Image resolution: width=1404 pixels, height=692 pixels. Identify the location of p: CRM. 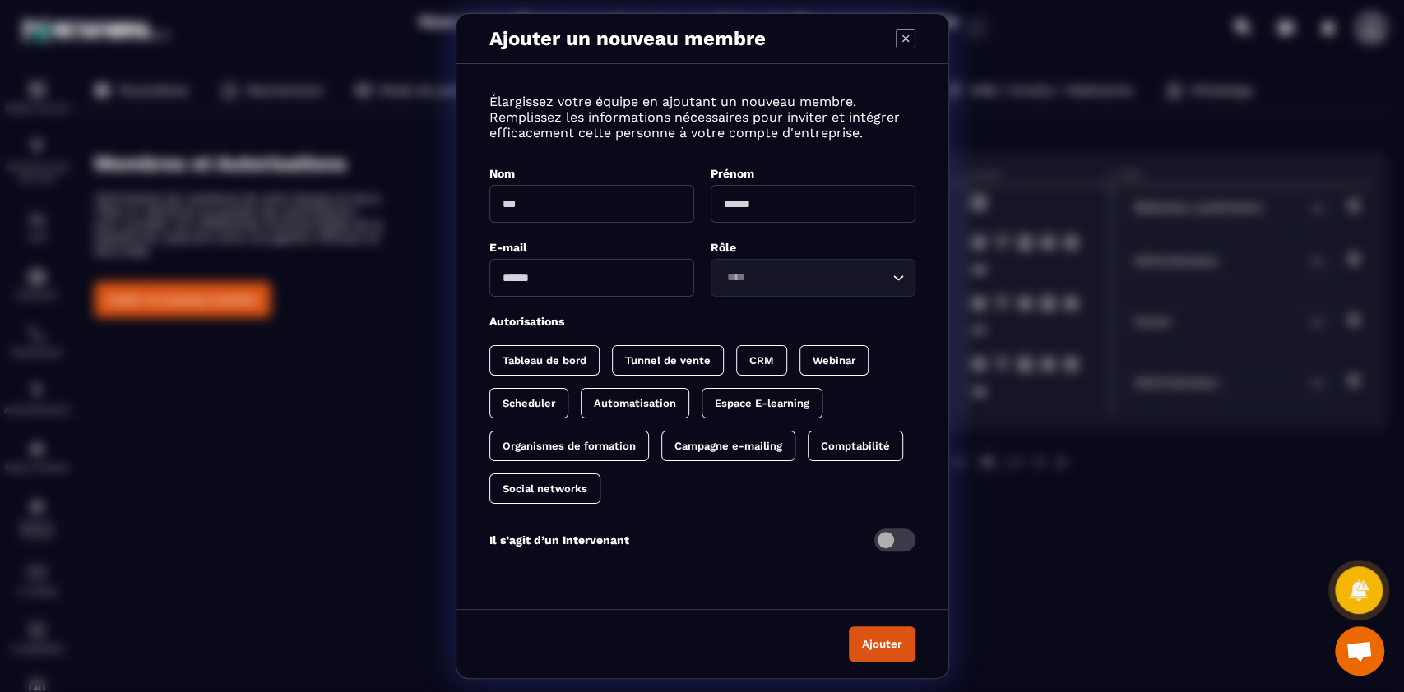
(762, 360).